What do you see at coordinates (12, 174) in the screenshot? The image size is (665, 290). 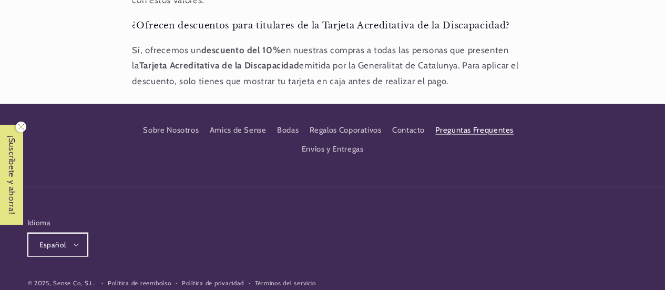 I see `span: ¡Suscríbete y ahorra!` at bounding box center [12, 174].